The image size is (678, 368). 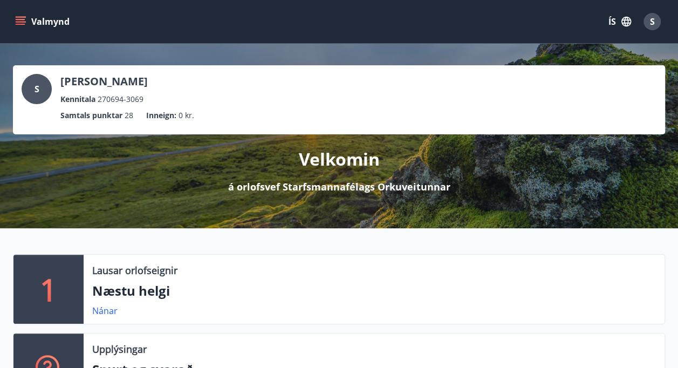 I want to click on button: S, so click(x=652, y=22).